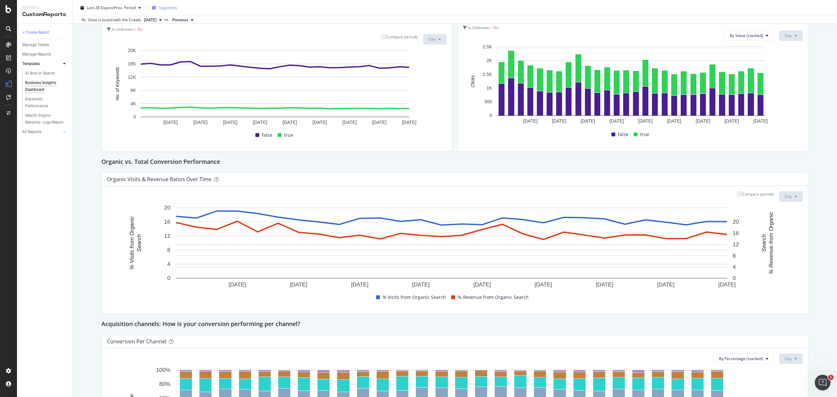  What do you see at coordinates (46, 73) in the screenshot?
I see `a: AI Bots in Search` at bounding box center [46, 73].